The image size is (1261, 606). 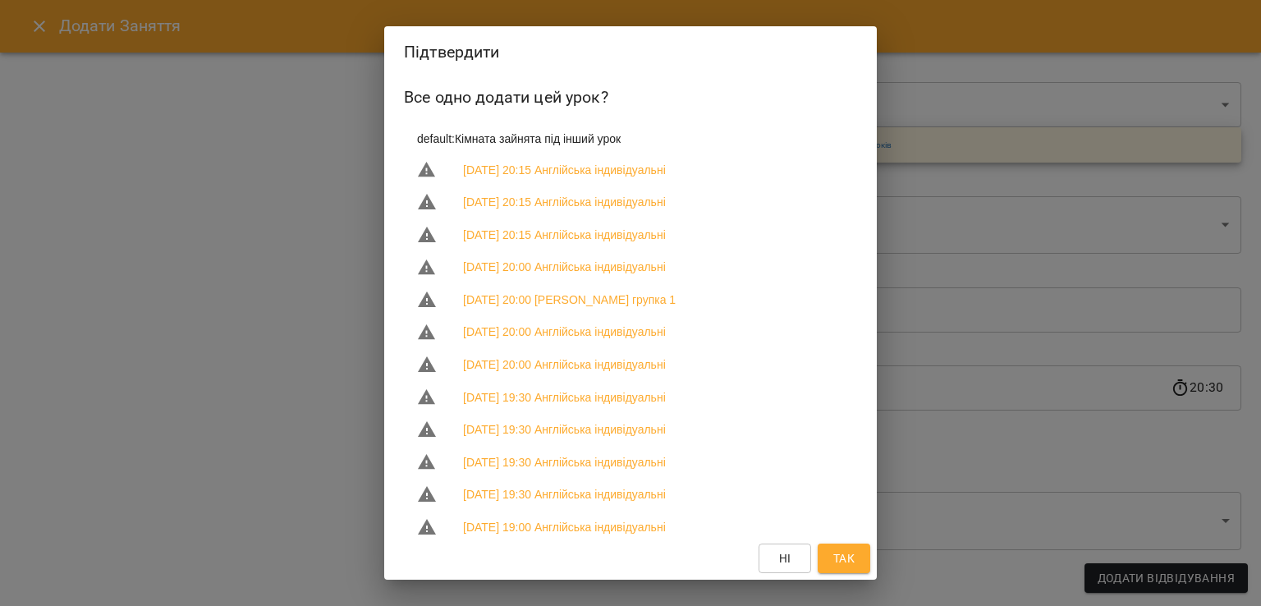 What do you see at coordinates (785, 558) in the screenshot?
I see `button: Ні` at bounding box center [785, 558].